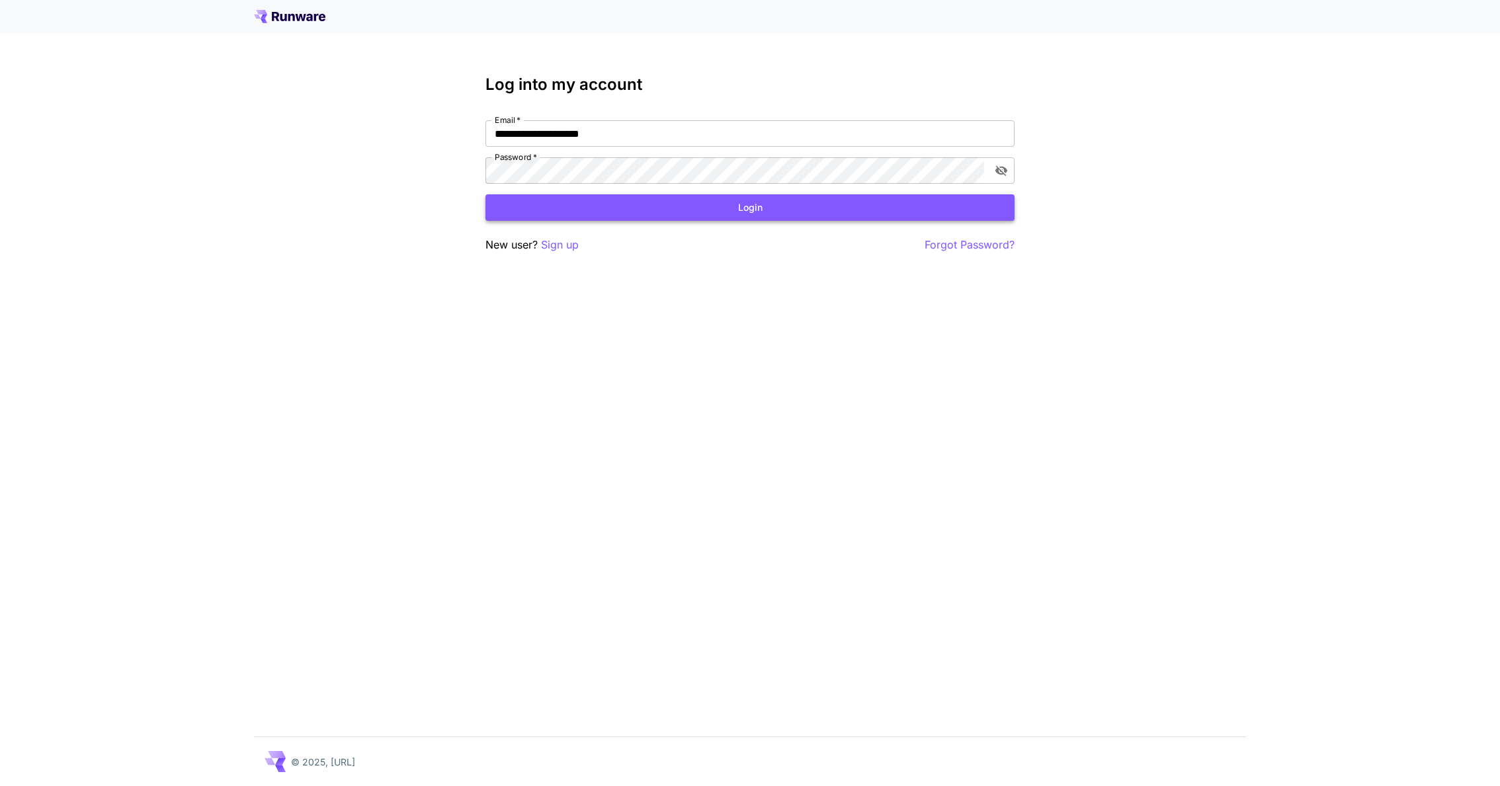 The image size is (1500, 786). What do you see at coordinates (532, 245) in the screenshot?
I see `p: New user?` at bounding box center [532, 245].